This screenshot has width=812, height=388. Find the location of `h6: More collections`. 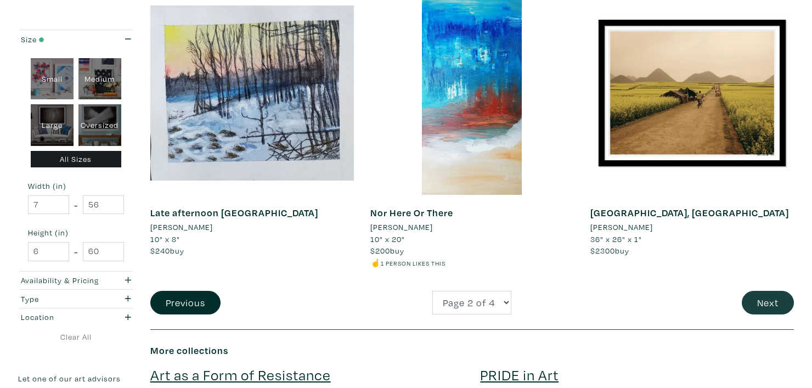

h6: More collections is located at coordinates (472, 351).